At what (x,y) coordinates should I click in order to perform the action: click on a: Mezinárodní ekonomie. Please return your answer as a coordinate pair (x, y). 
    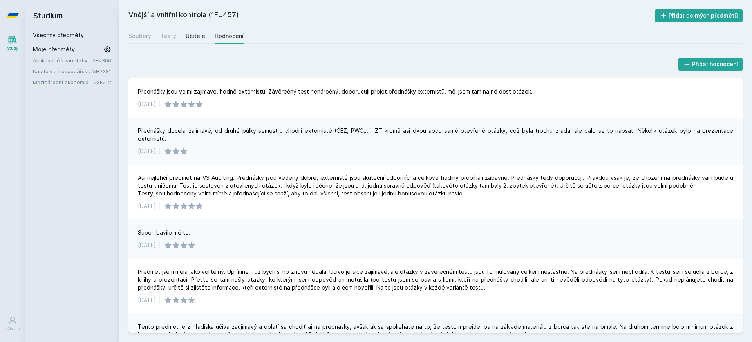
    Looking at the image, I should click on (63, 82).